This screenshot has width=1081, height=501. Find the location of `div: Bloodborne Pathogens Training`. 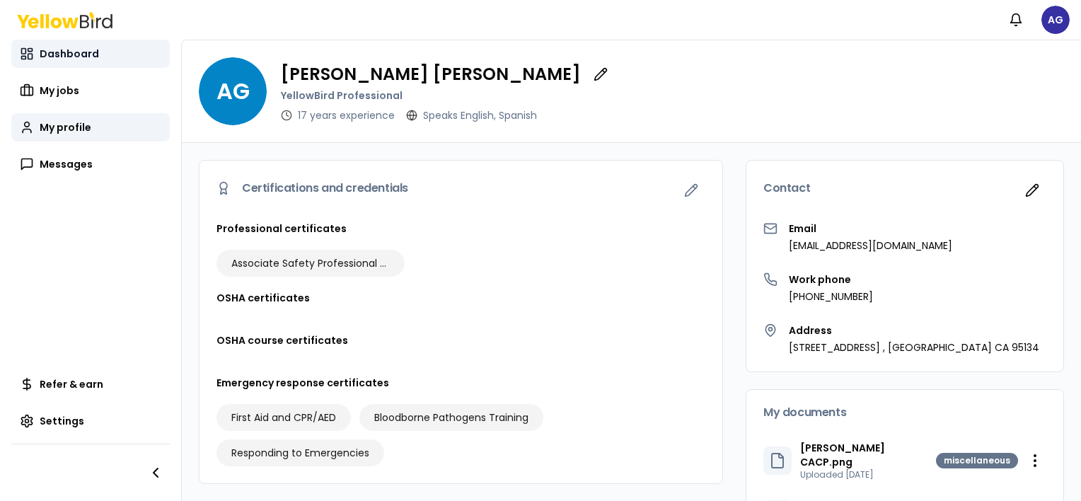

div: Bloodborne Pathogens Training is located at coordinates (451, 417).